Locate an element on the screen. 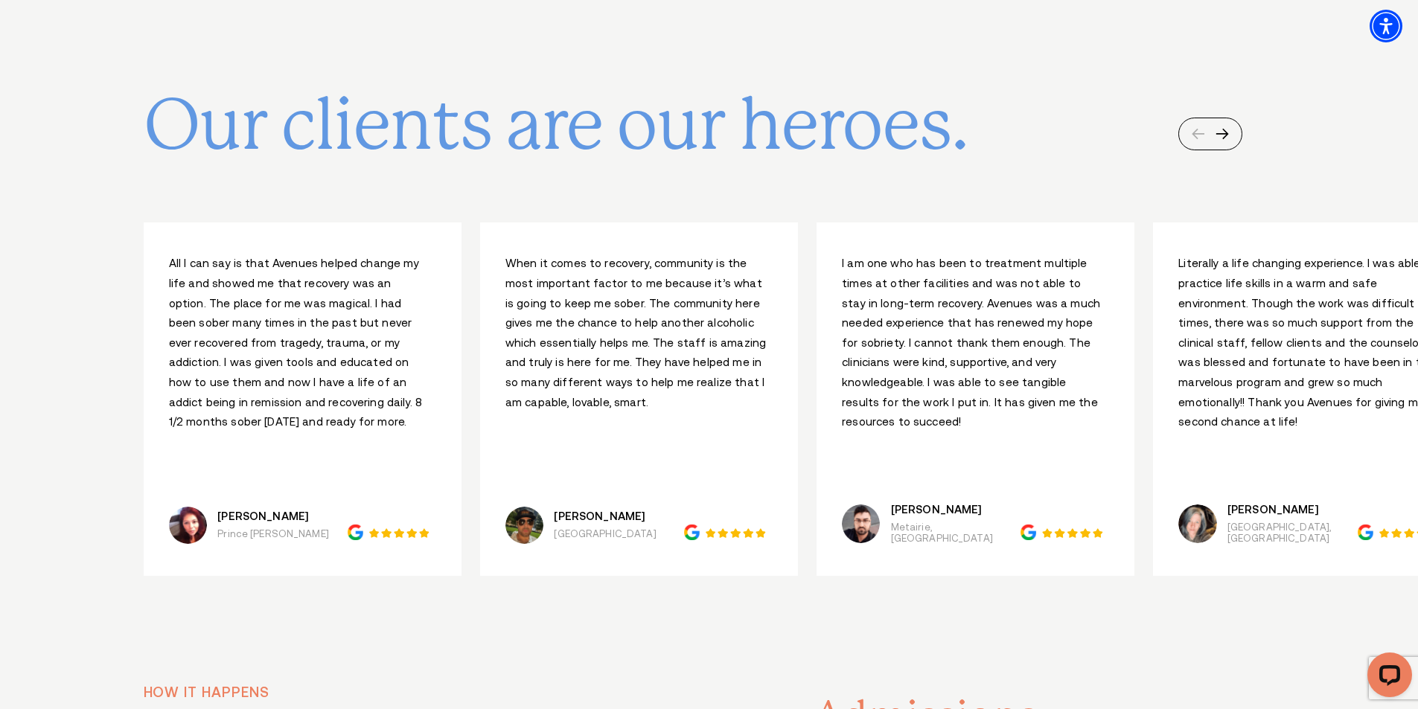  div: I am one who has been to treatment multiple times at other facilities and was not able to stay in... is located at coordinates (972, 342).